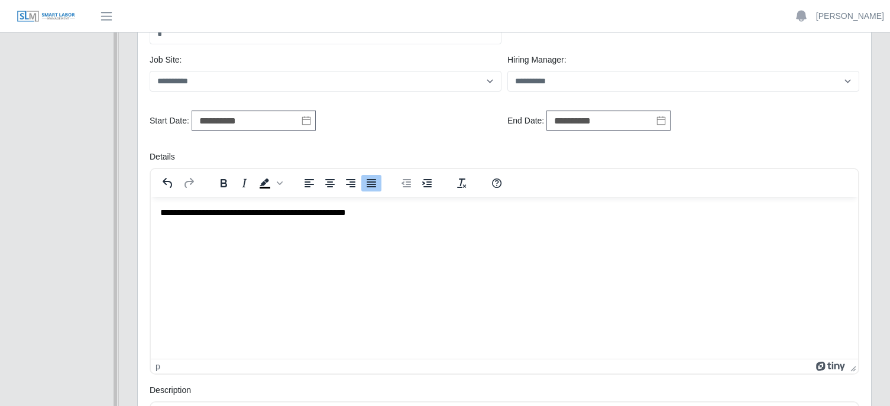 Image resolution: width=890 pixels, height=406 pixels. Describe the element at coordinates (831, 367) in the screenshot. I see `a: Powered by Tiny` at that location.